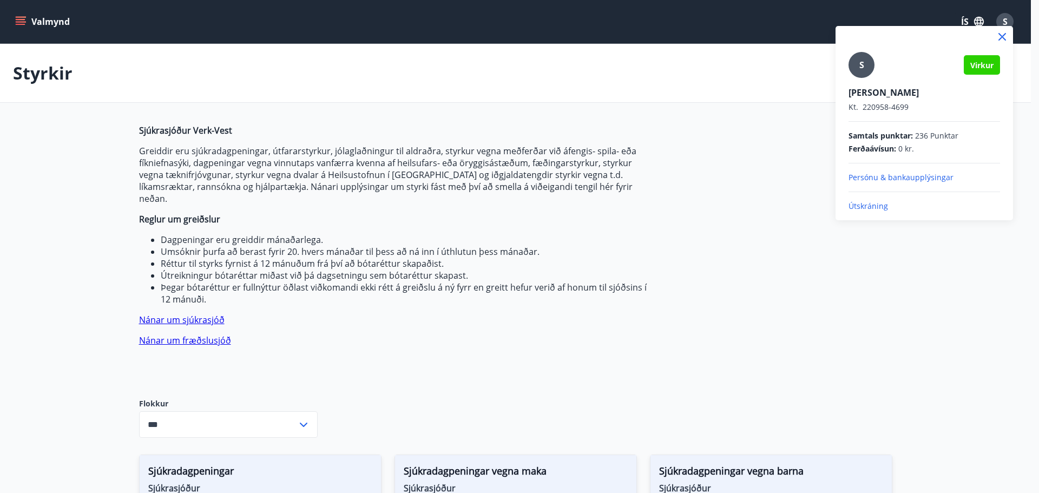 This screenshot has width=1039, height=493. Describe the element at coordinates (873, 149) in the screenshot. I see `span: Ferðaávísun :` at that location.